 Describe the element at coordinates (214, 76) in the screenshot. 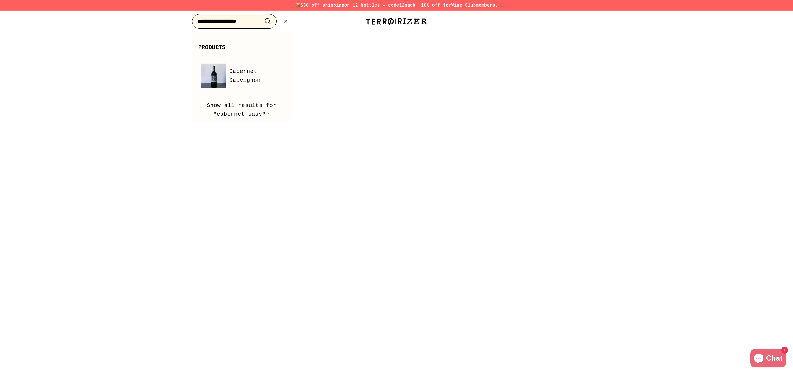

I see `img: Cabernet Sauvignon` at that location.